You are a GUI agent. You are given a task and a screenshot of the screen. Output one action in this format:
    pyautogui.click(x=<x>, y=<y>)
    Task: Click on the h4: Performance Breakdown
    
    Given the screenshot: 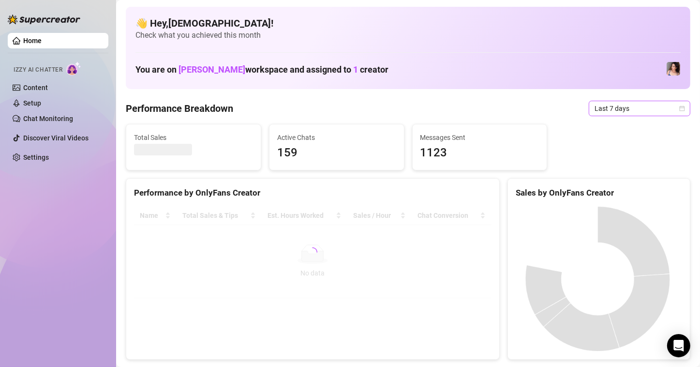 What is the action you would take?
    pyautogui.click(x=179, y=108)
    